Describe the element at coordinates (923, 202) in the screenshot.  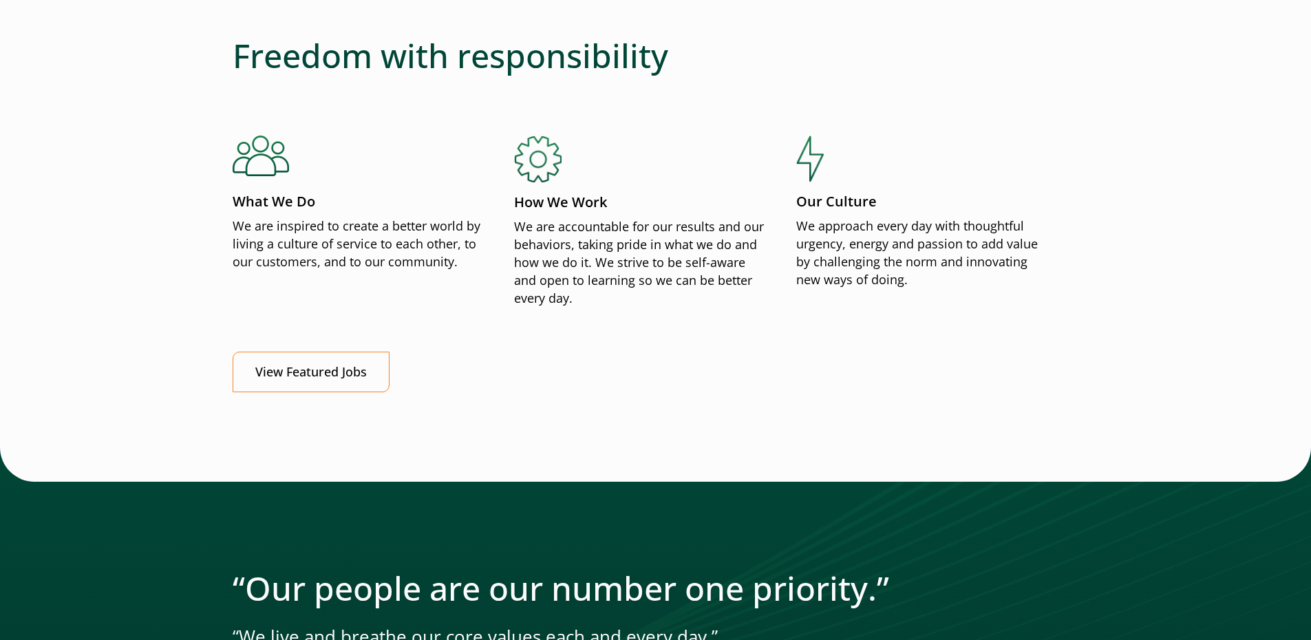
I see `p: Our Culture` at that location.